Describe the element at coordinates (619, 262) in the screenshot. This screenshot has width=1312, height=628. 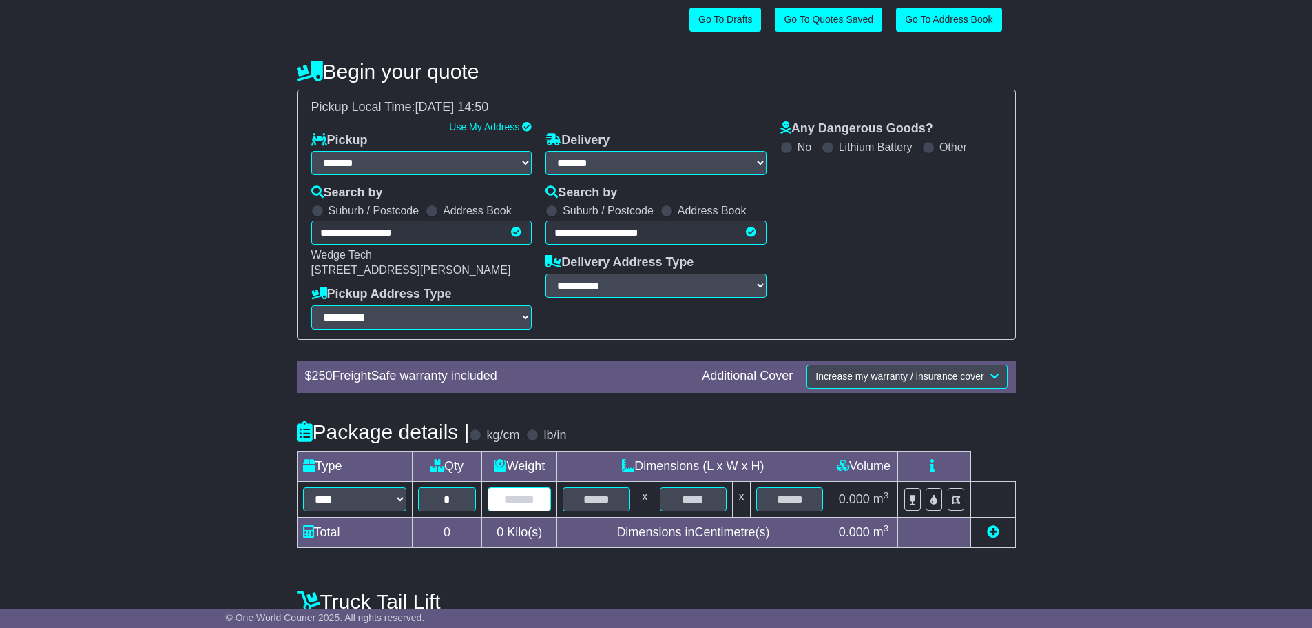
I see `label: Delivery Address Type` at that location.